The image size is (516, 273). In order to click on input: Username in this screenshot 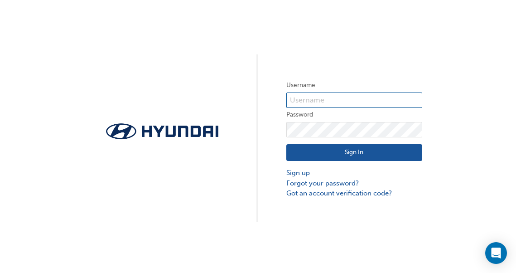, I will do `click(354, 100)`.